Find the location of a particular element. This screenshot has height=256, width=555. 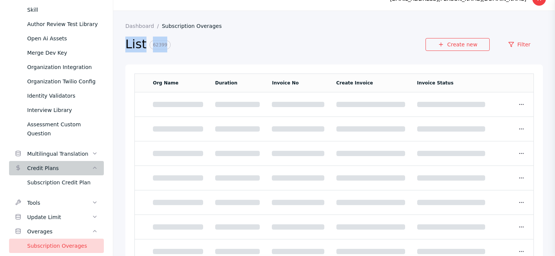

div: Open Ai Assets is located at coordinates (62, 38).